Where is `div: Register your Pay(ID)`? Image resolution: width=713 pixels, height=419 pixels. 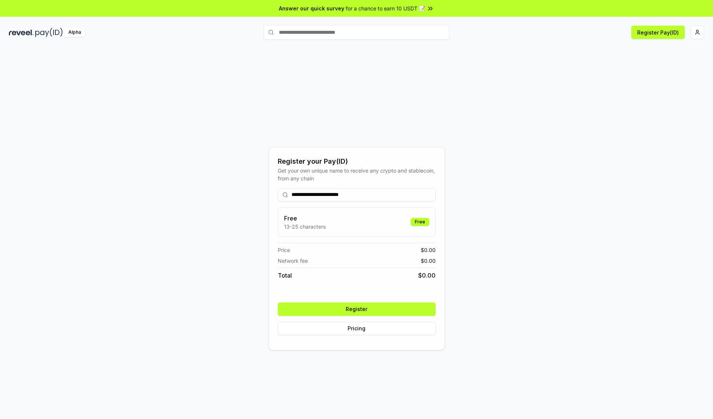 div: Register your Pay(ID) is located at coordinates (357, 162).